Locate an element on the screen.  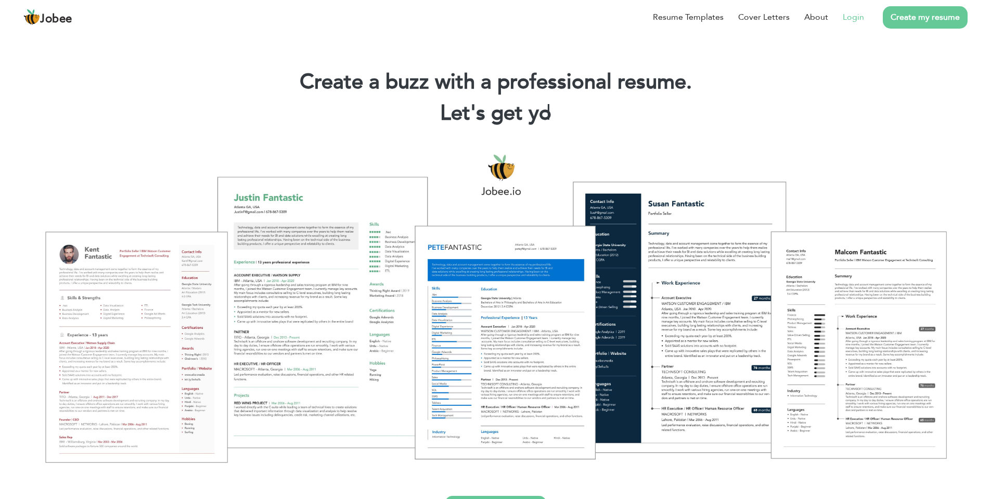
h1: Create a buzz with a professional resume. is located at coordinates (495, 82).